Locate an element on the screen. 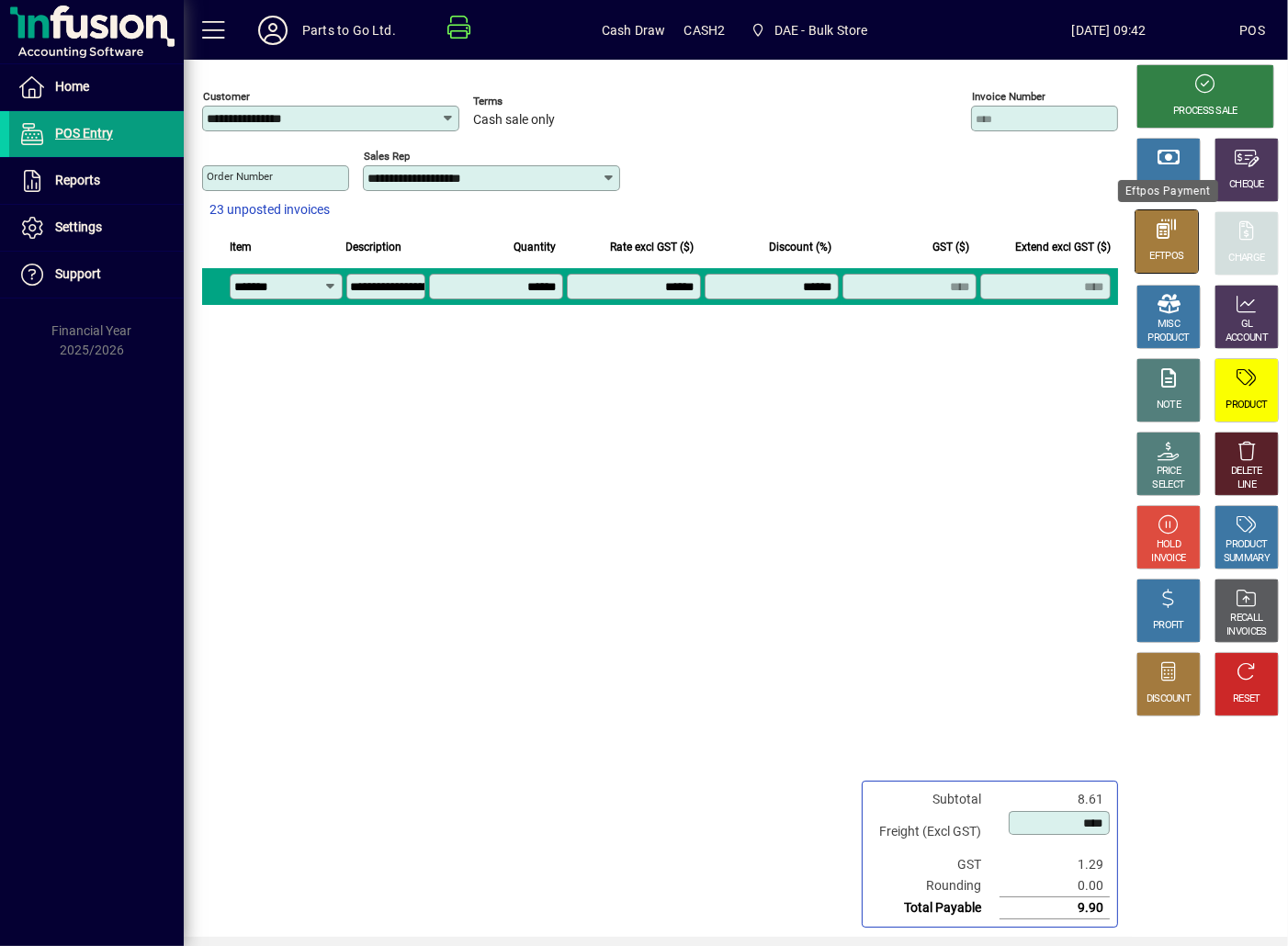  div: PROFIT is located at coordinates (1169, 625).